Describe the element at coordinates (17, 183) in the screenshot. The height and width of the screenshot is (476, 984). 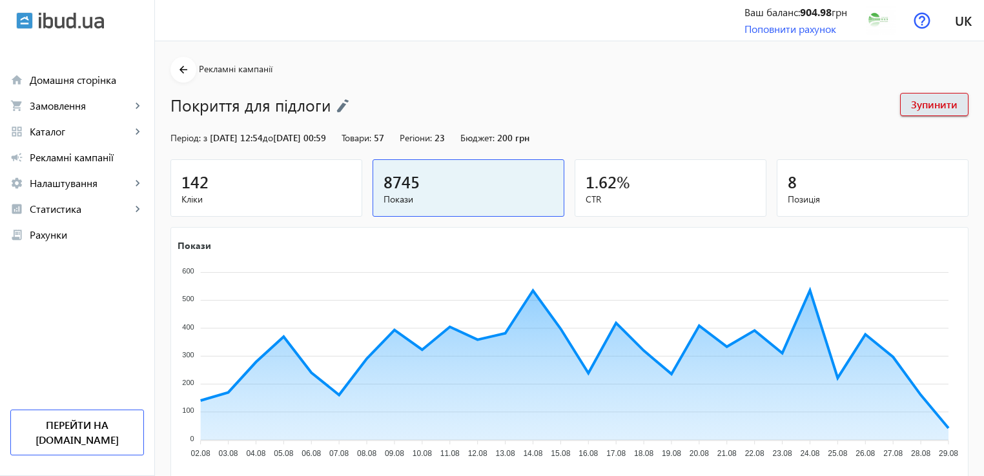
I see `mat-icon: settings` at that location.